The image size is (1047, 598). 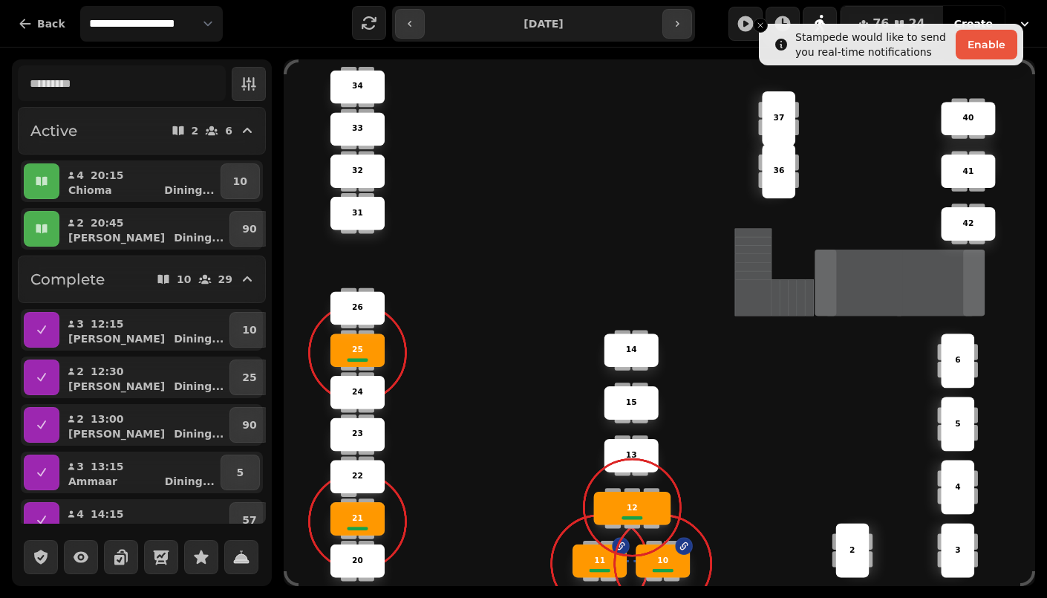 I want to click on p: 41, so click(x=968, y=171).